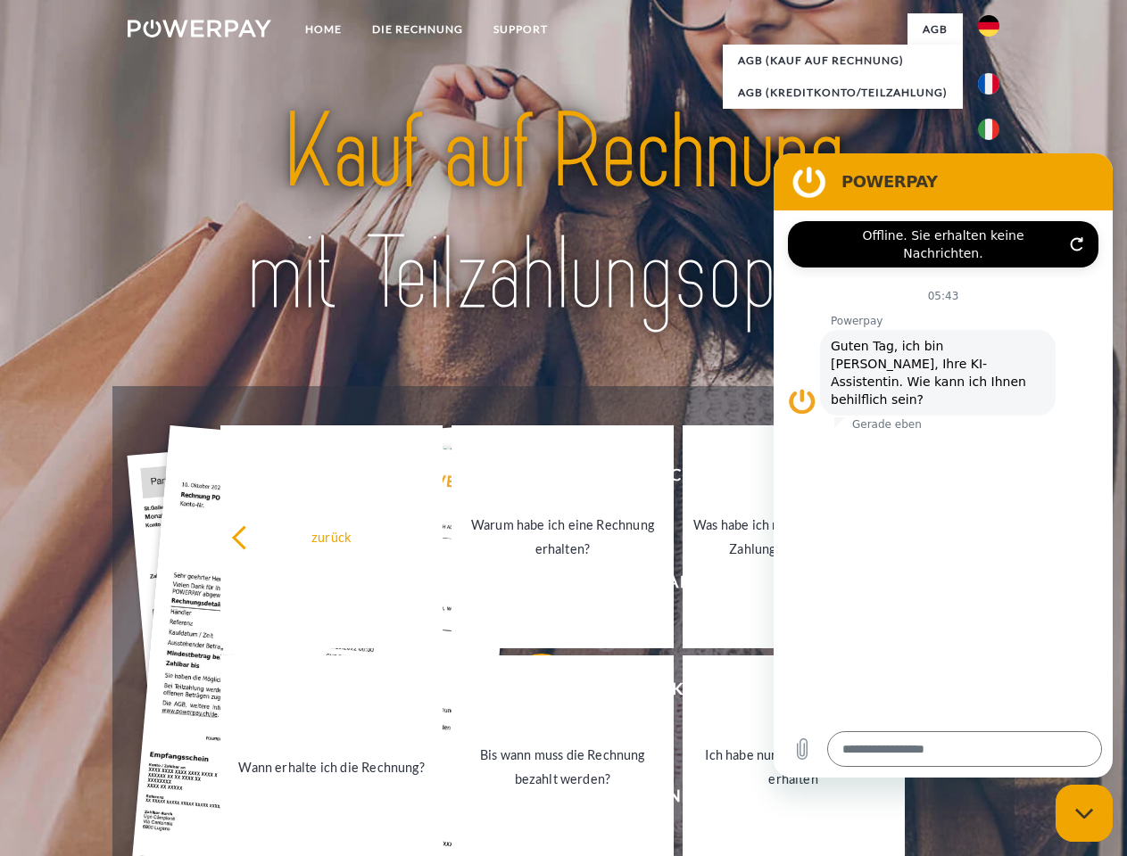 The width and height of the screenshot is (1127, 856). What do you see at coordinates (113, 271) in the screenshot?
I see `p: Gerade eben` at bounding box center [113, 271].